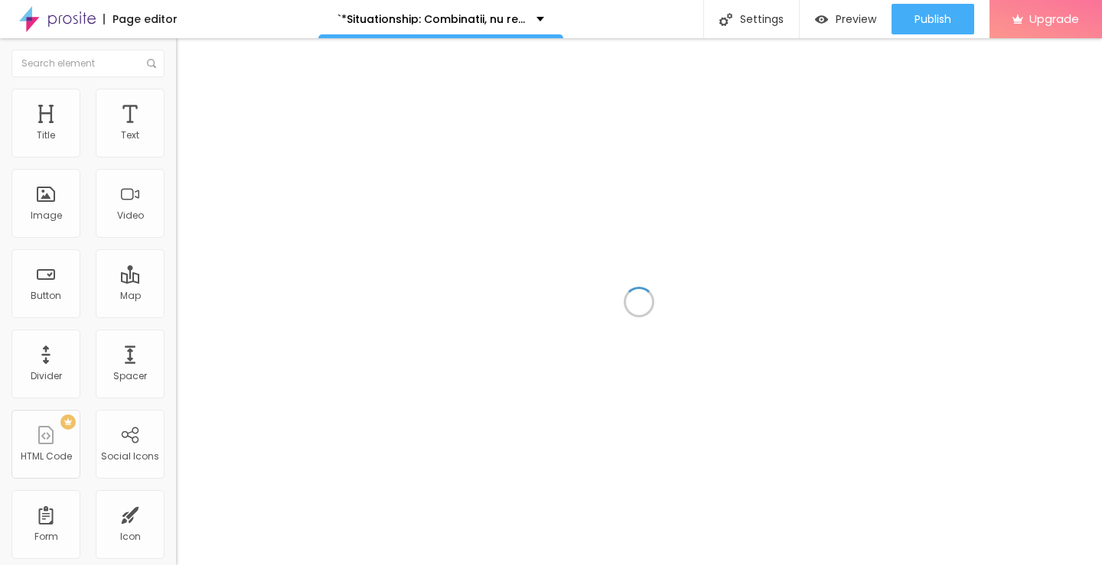 Image resolution: width=1102 pixels, height=565 pixels. Describe the element at coordinates (845, 19) in the screenshot. I see `button: Preview` at that location.